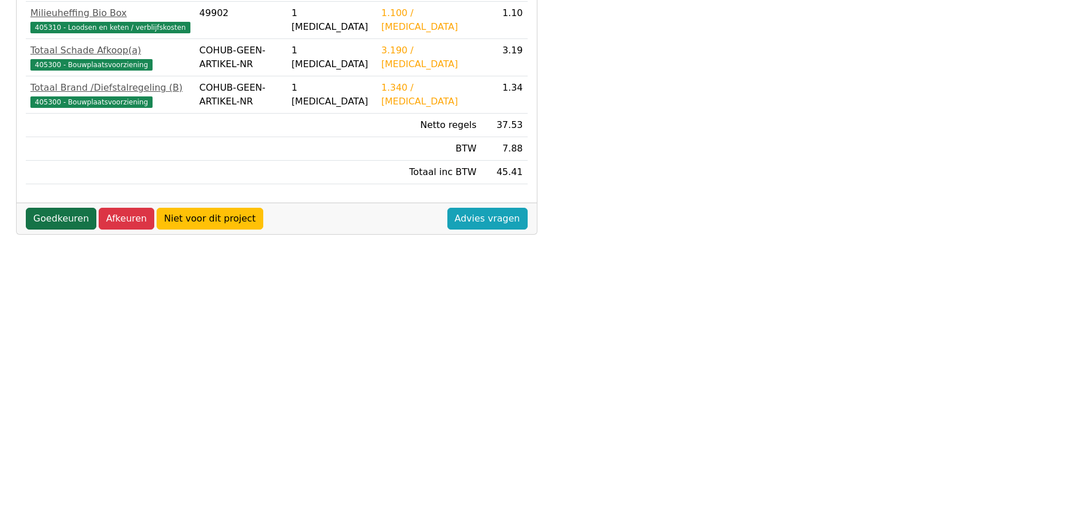  Describe the element at coordinates (110, 57) in the screenshot. I see `a: Totaal Schade Afkoop(a)405300 - Bouwplaatsvoorziening` at that location.